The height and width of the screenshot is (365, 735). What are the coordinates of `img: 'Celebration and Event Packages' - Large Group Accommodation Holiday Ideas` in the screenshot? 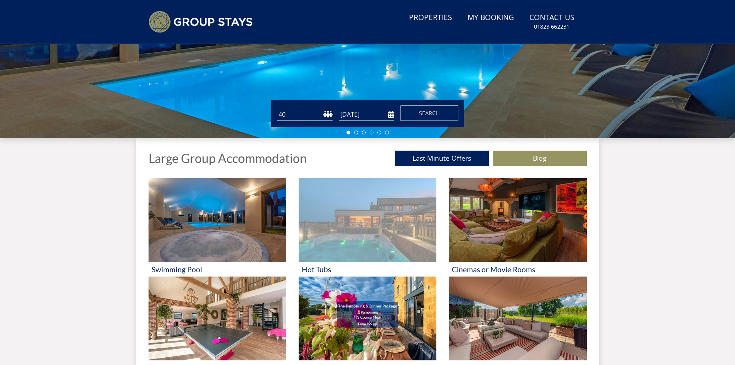 It's located at (368, 319).